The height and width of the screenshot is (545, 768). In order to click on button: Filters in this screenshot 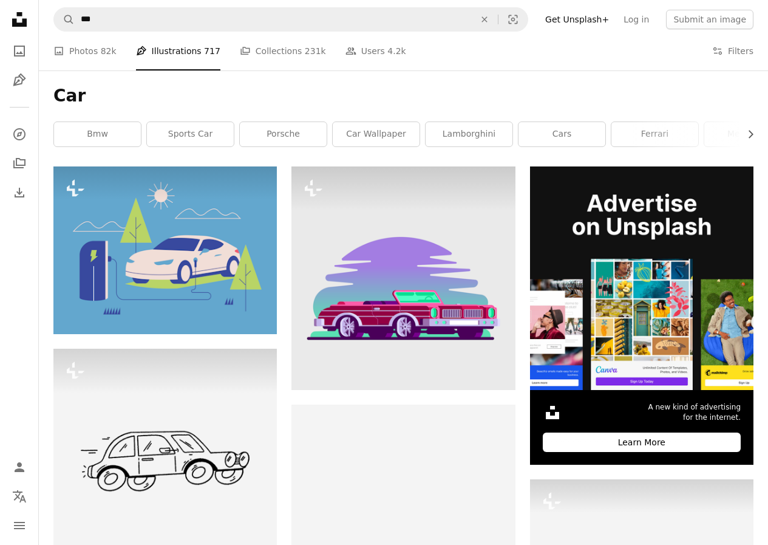, I will do `click(733, 51)`.